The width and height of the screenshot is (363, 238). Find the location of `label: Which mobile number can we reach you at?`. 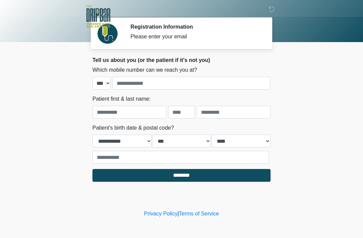

label: Which mobile number can we reach you at? is located at coordinates (144, 70).